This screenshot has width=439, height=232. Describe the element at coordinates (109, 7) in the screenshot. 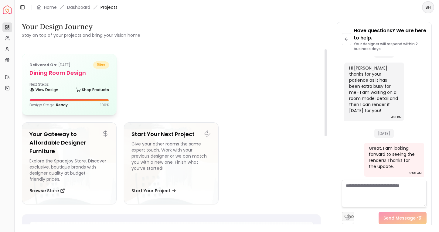

I see `span: Projects` at that location.